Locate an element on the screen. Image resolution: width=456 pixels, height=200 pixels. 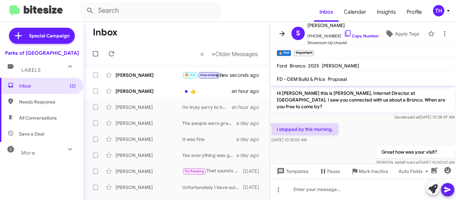
small: 🔥 Hot is located at coordinates (284, 53).